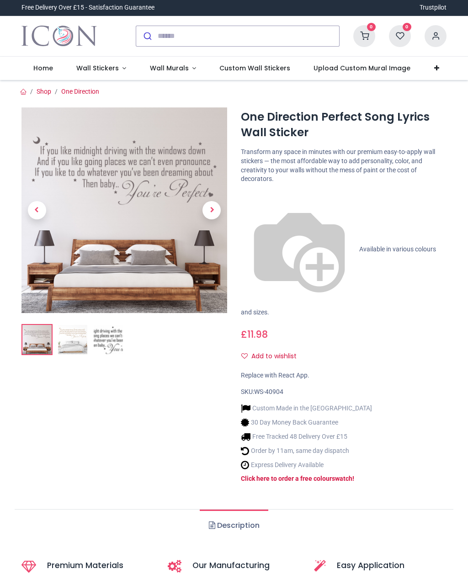 The width and height of the screenshot is (468, 574). I want to click on div: SKU:, so click(344, 392).